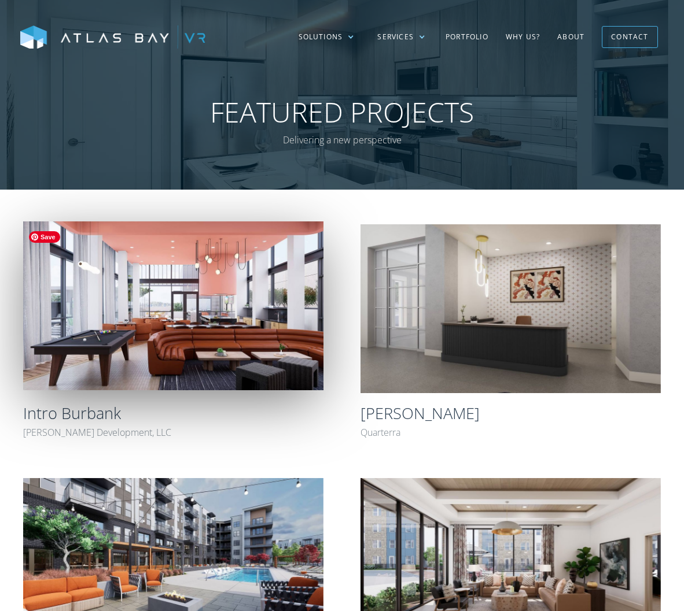 This screenshot has width=684, height=611. Describe the element at coordinates (629, 36) in the screenshot. I see `div: Contact` at that location.